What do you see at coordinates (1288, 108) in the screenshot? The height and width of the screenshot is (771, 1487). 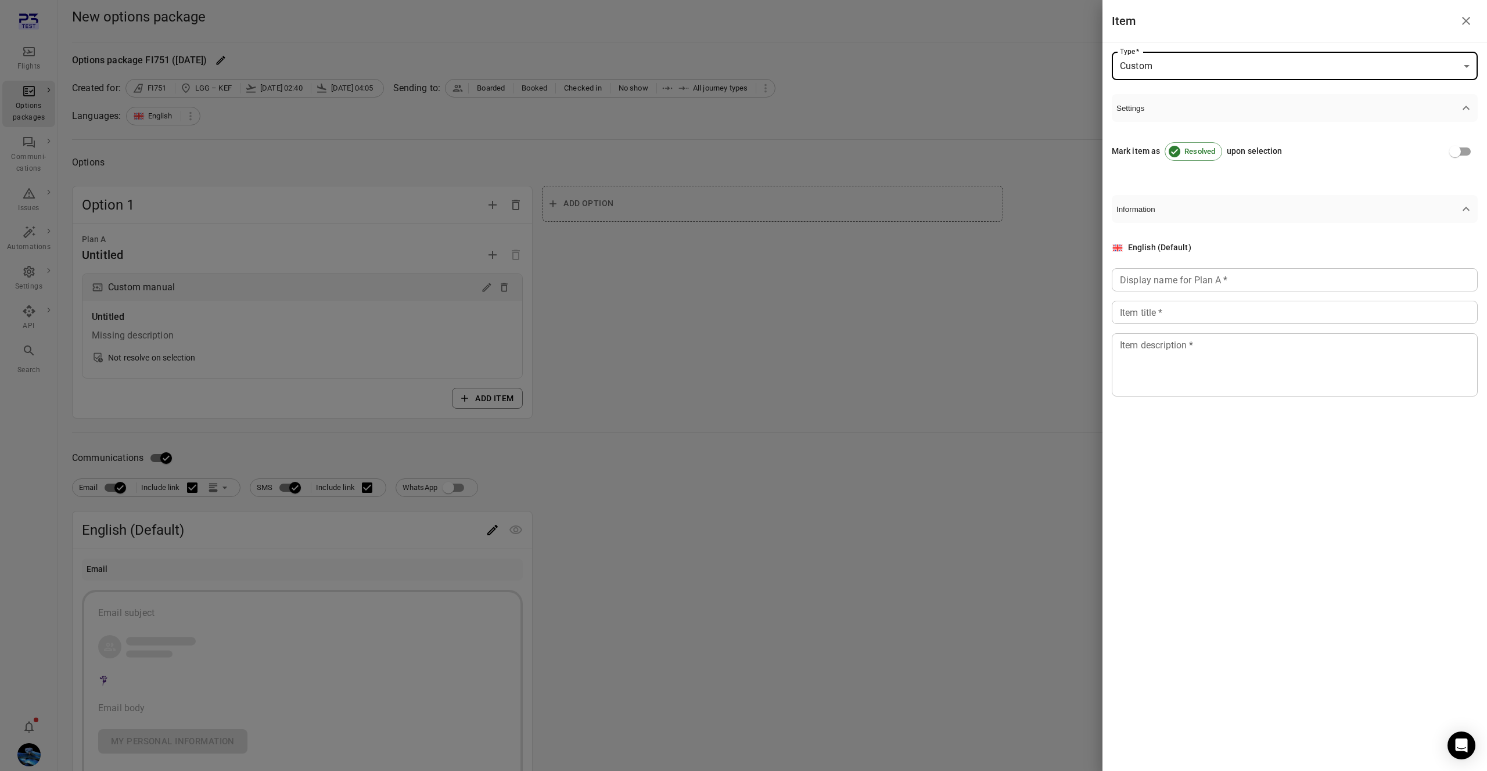 I see `span: Settings` at bounding box center [1288, 108].